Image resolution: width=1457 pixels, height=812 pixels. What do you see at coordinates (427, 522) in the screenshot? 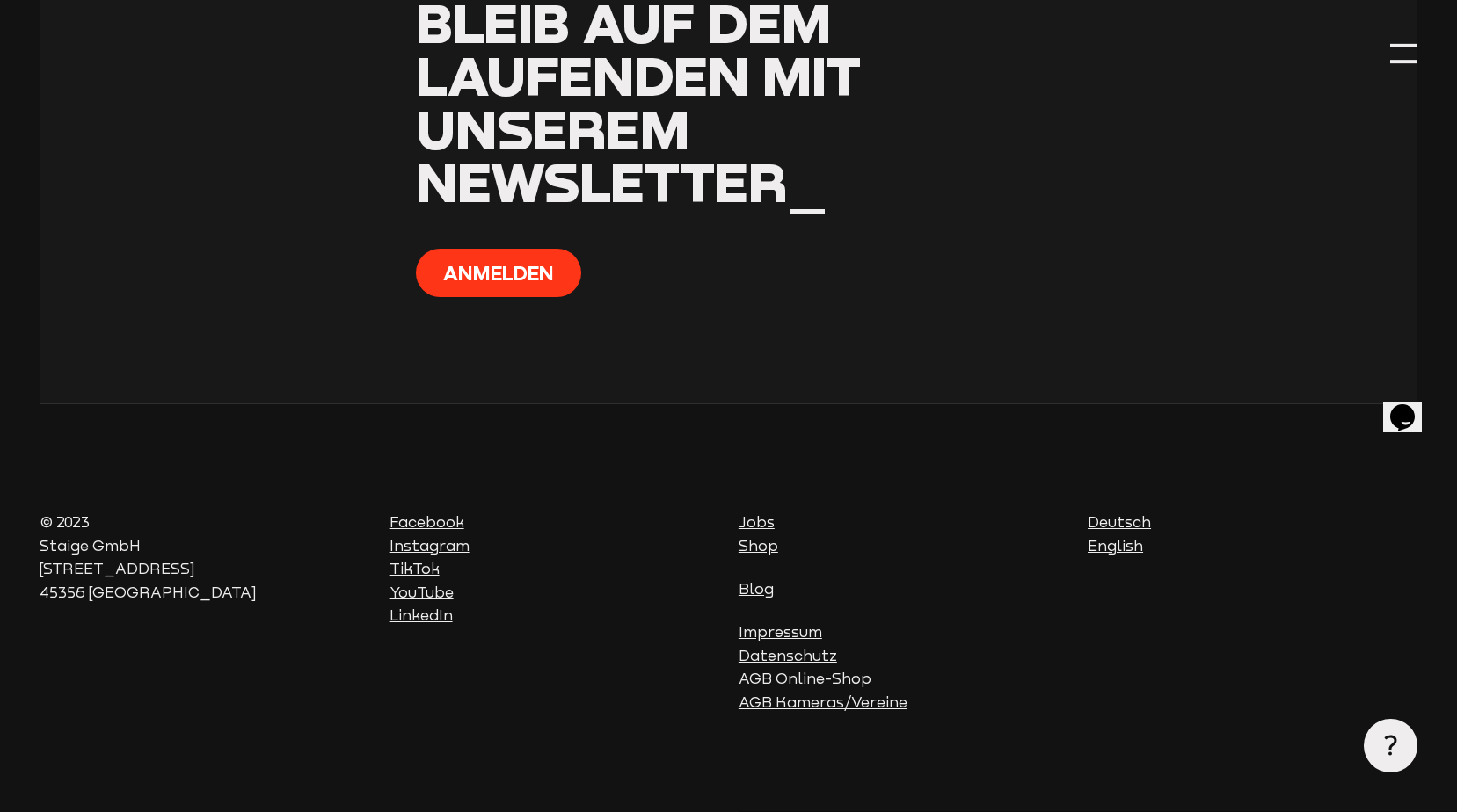
I see `a: Facebook` at bounding box center [427, 522].